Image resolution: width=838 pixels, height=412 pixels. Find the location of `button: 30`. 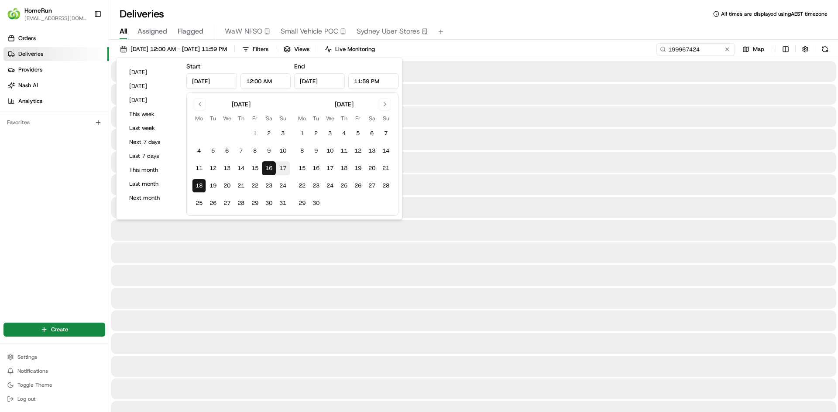

button: 30 is located at coordinates (316, 203).